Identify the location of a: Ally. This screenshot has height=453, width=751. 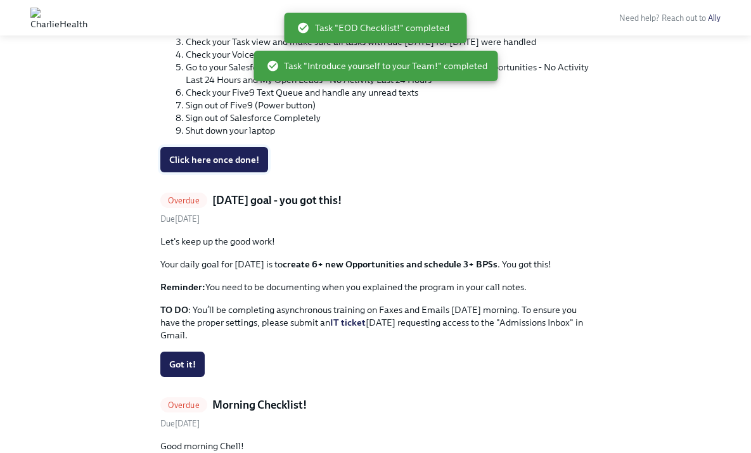
(714, 18).